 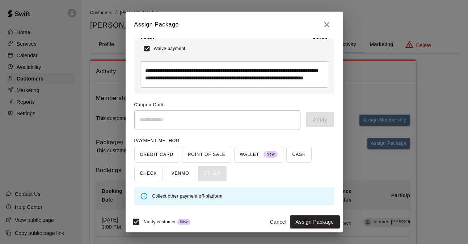 I want to click on span: Waive payment, so click(x=169, y=48).